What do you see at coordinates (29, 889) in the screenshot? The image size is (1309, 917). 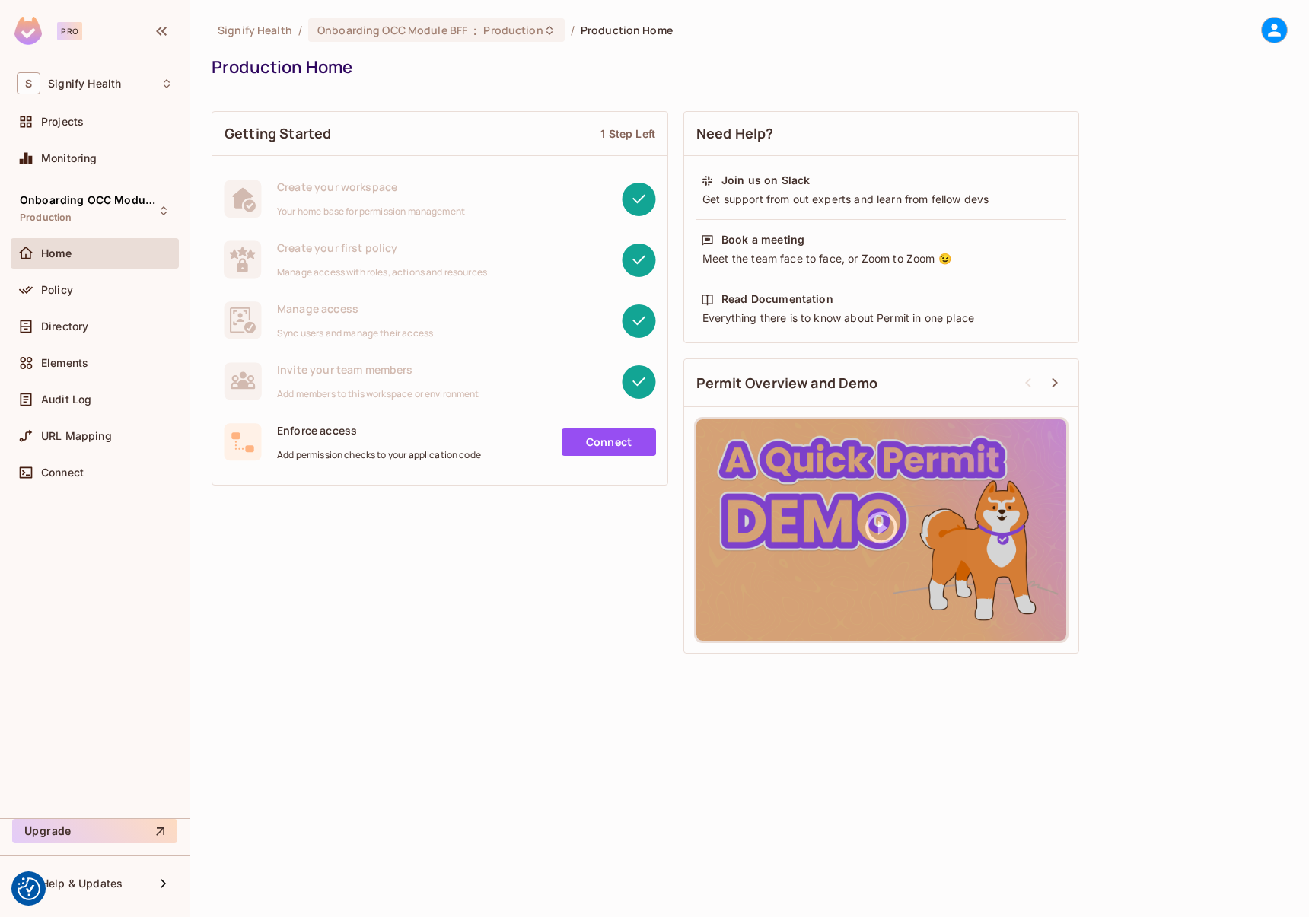 I see `button: Consent Preferences` at bounding box center [29, 889].